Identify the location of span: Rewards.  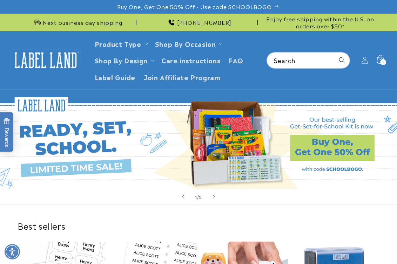
(7, 132).